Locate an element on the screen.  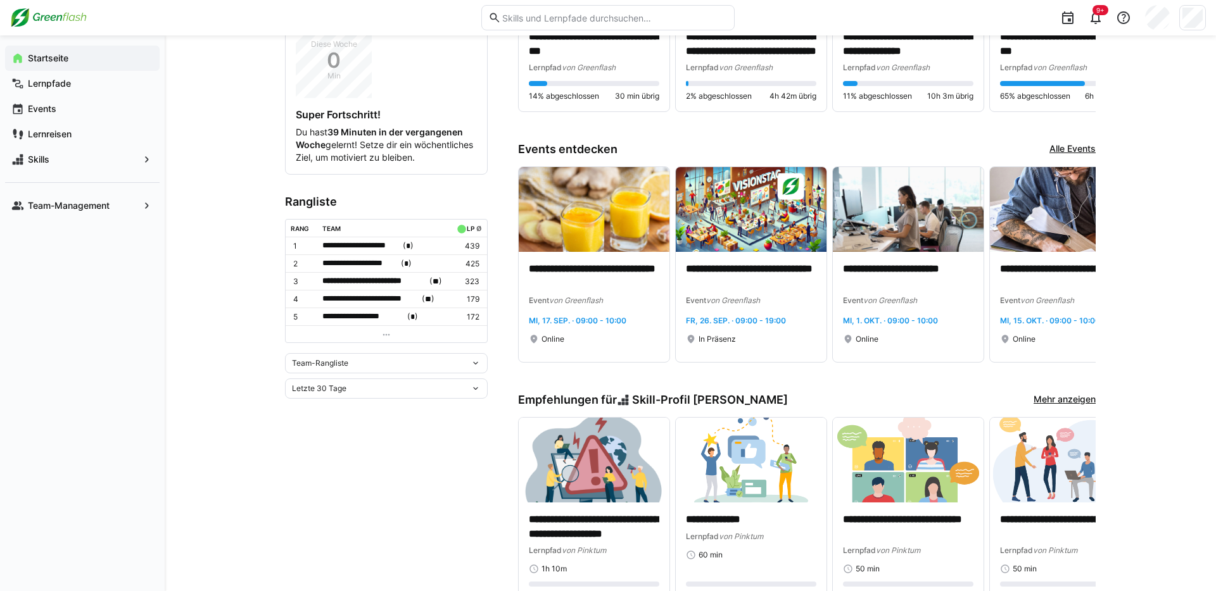
p: 1 is located at coordinates (303, 246).